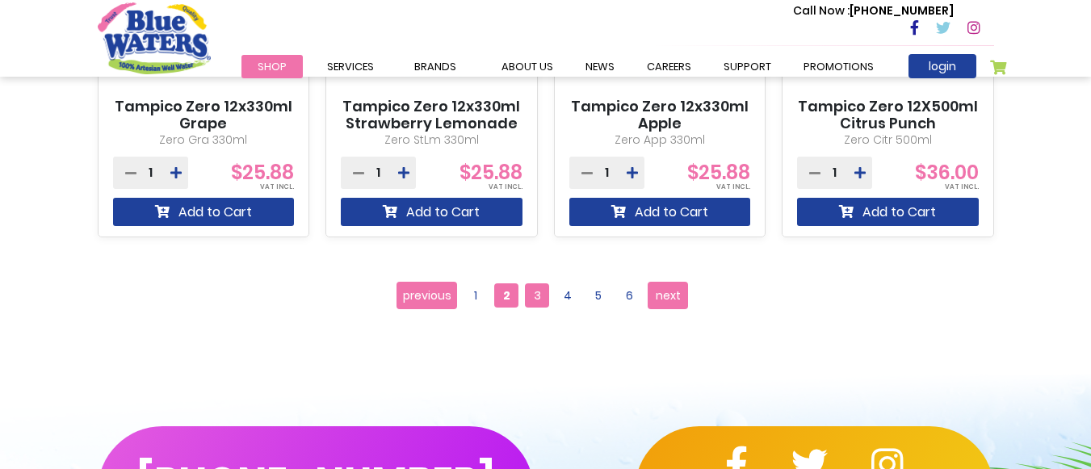  What do you see at coordinates (537, 296) in the screenshot?
I see `span: 3` at bounding box center [537, 296].